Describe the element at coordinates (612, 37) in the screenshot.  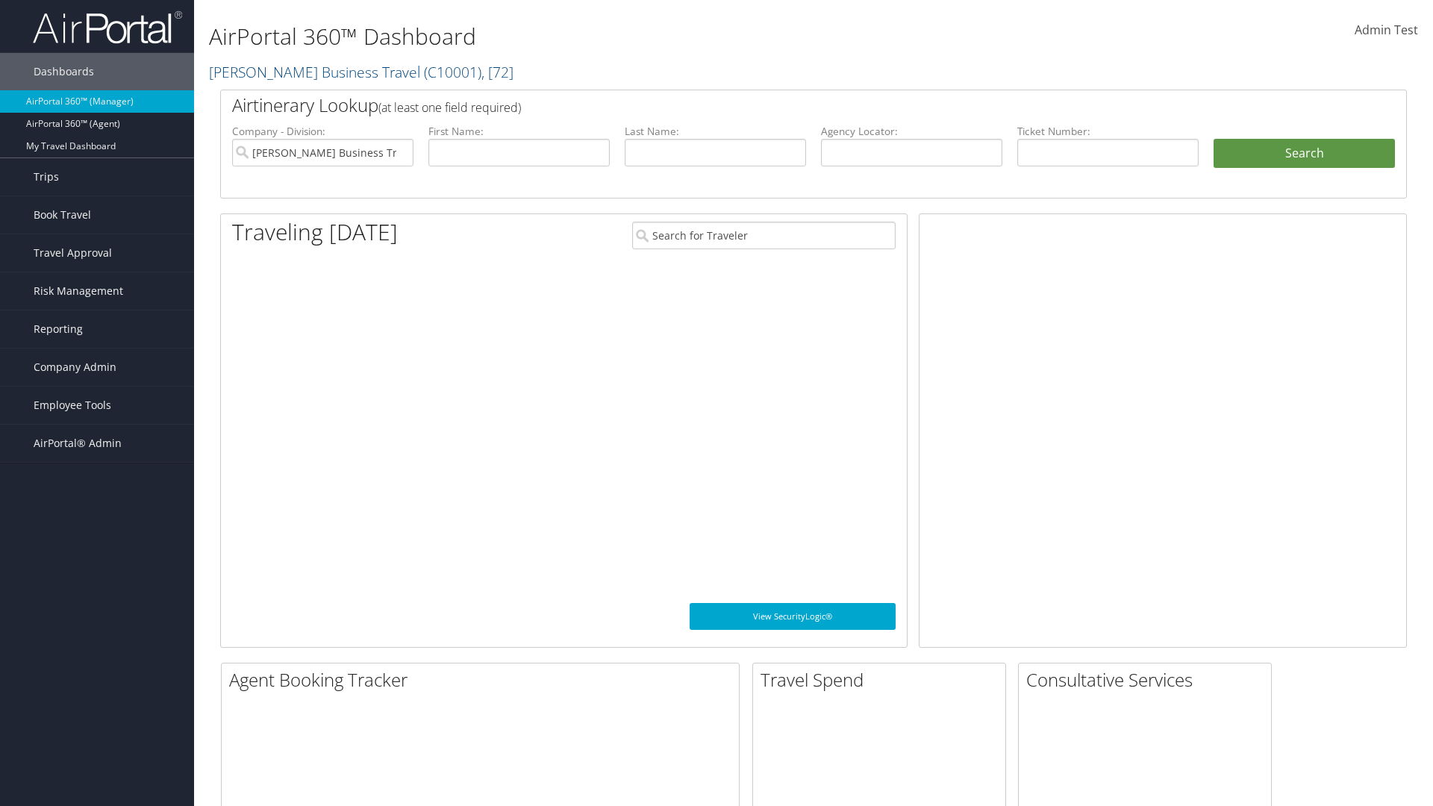
I see `h1: AirPortal 360™ Dashboard` at that location.